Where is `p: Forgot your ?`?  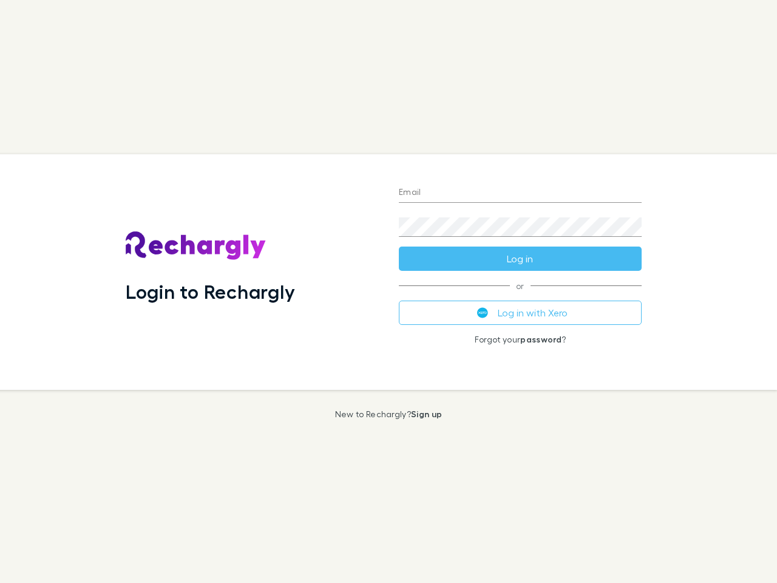 p: Forgot your ? is located at coordinates (520, 339).